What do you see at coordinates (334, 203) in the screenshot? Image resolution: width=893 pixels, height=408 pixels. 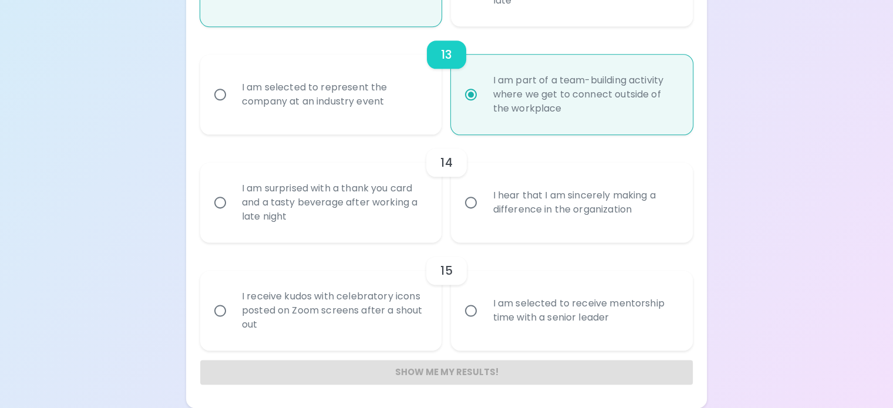 I see `div: I am surprised with a thank you card and a tasty beverage after working a late night` at bounding box center [334, 203].